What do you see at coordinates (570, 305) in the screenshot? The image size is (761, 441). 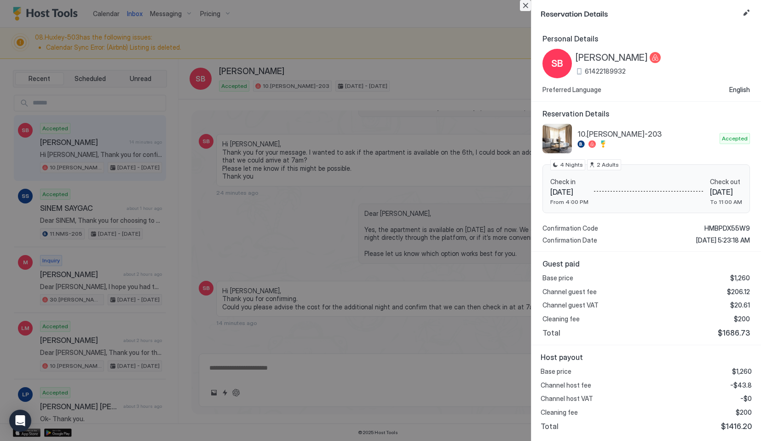 I see `span: Channel guest VAT` at bounding box center [570, 305].